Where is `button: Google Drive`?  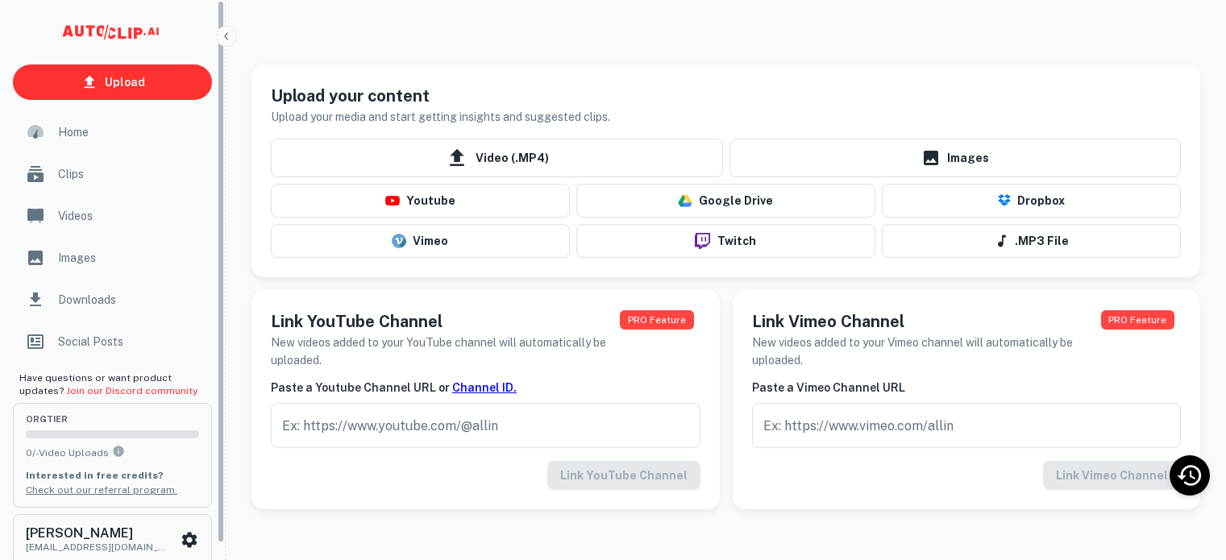
button: Google Drive is located at coordinates (726, 201).